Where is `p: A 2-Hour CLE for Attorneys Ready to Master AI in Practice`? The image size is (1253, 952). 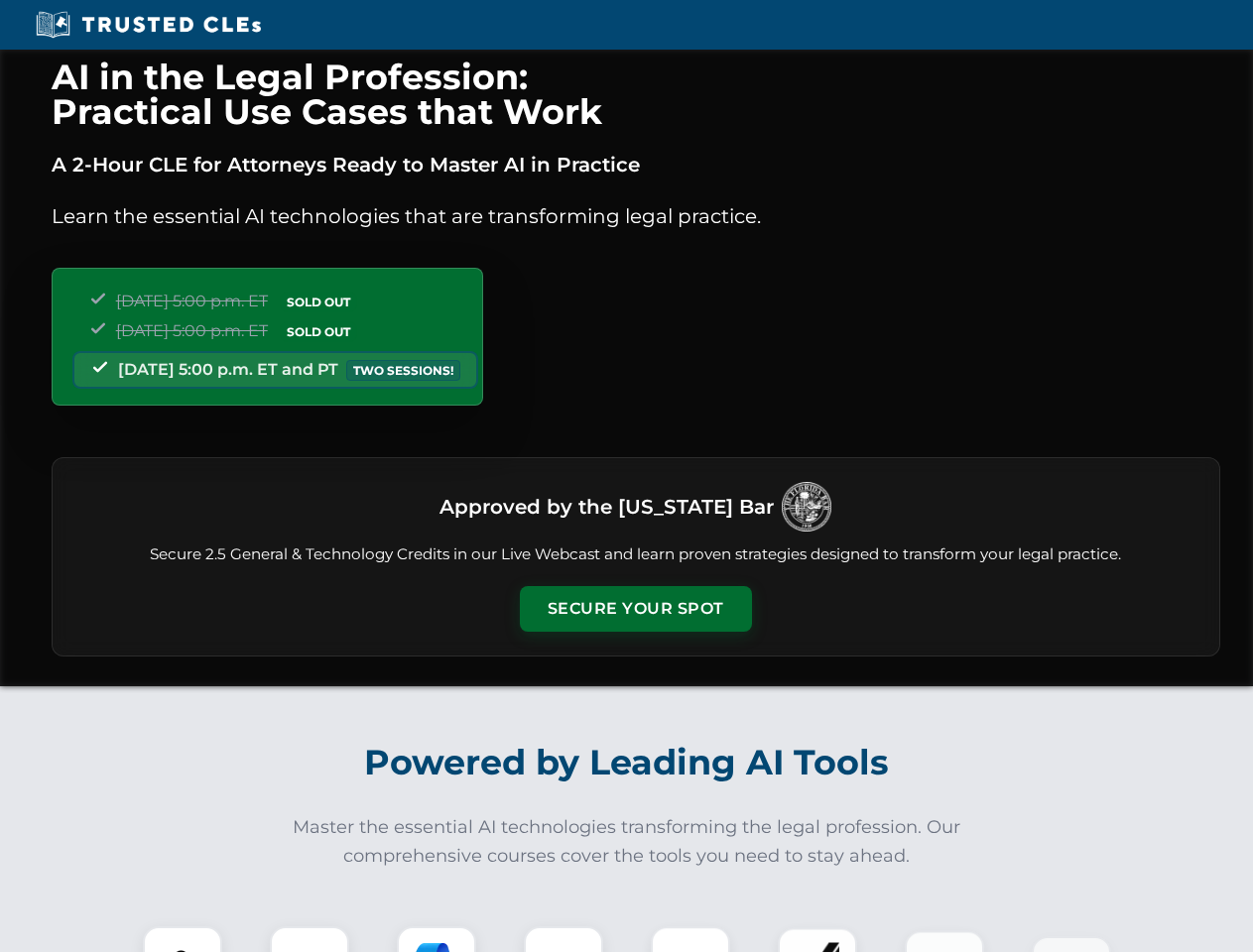
p: A 2-Hour CLE for Attorneys Ready to Master AI in Practice is located at coordinates (636, 165).